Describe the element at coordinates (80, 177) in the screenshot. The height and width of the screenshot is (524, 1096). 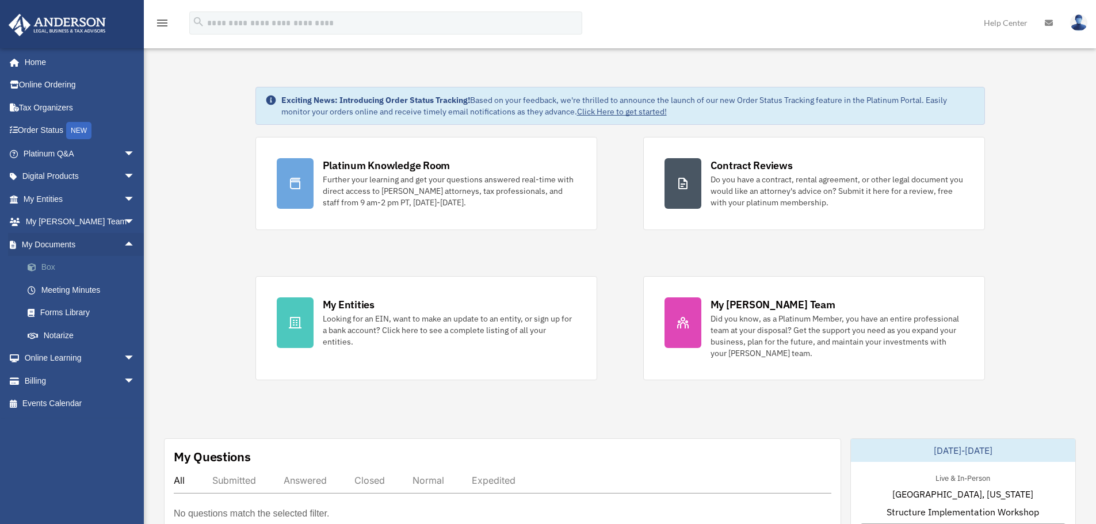
I see `a: Digital Productsarrow_drop_down` at that location.